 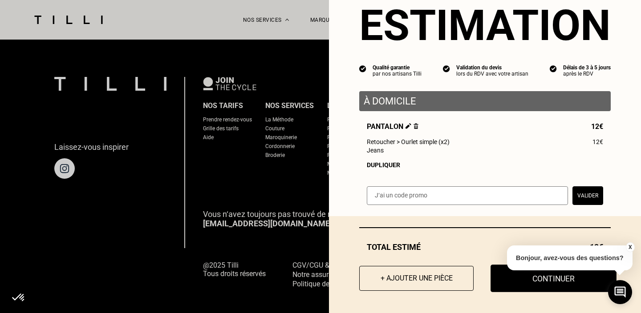 What do you see at coordinates (553, 279) in the screenshot?
I see `button: Continuer` at bounding box center [553, 279].